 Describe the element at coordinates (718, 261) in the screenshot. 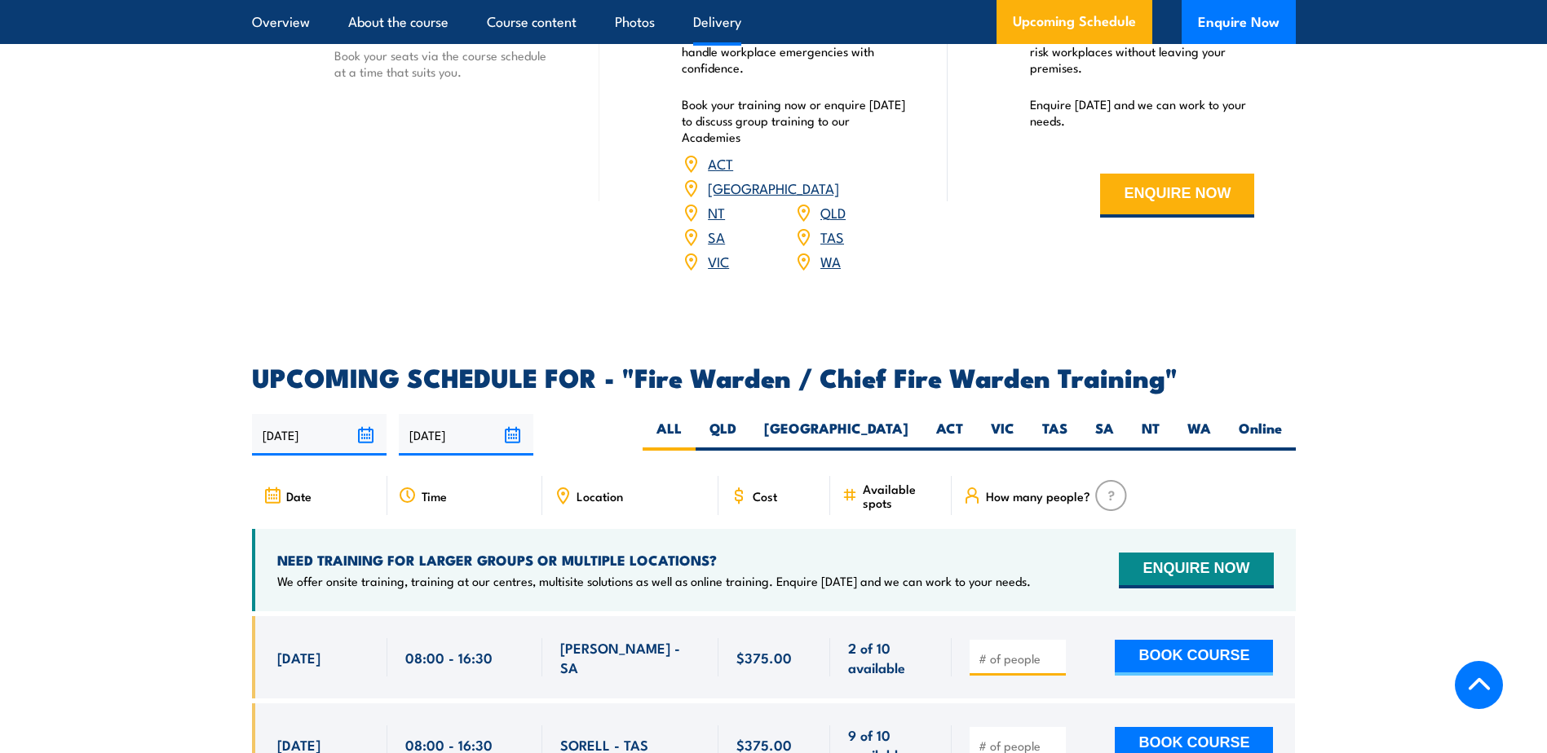

I see `a: VIC` at that location.